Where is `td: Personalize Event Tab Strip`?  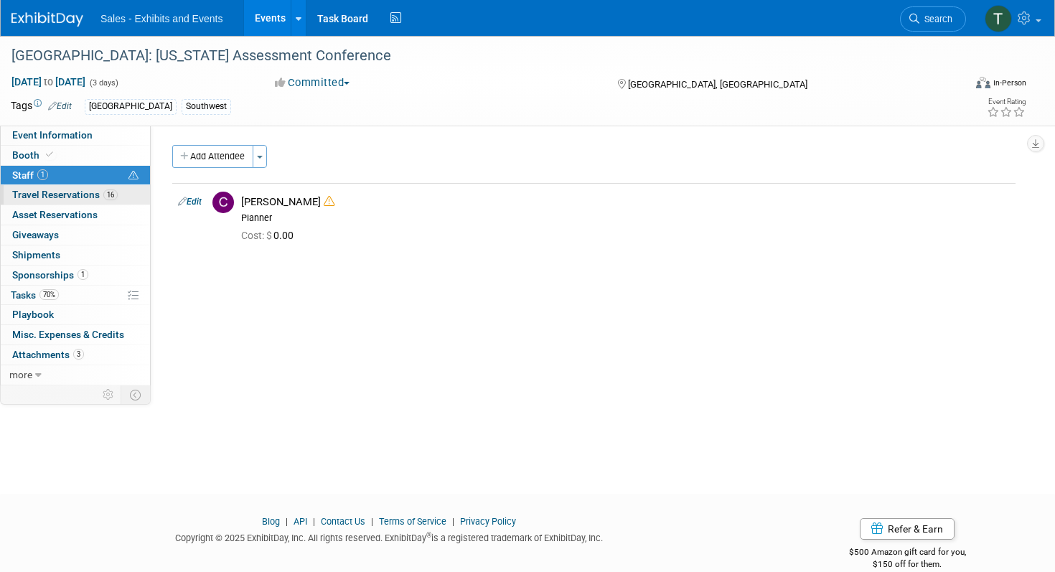
td: Personalize Event Tab Strip is located at coordinates (108, 395).